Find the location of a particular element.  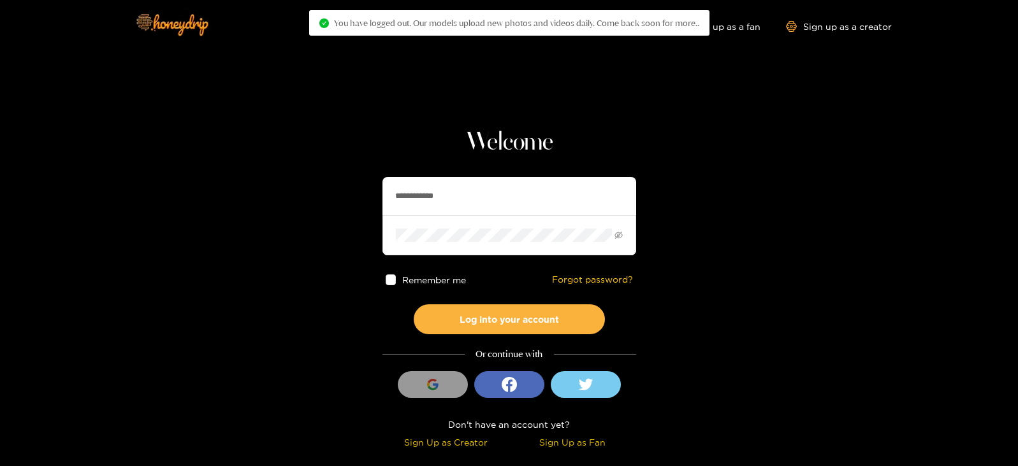

span: You have logged out. Our models upload new photos and videos daily. Come back soon for more.. is located at coordinates (516, 23).